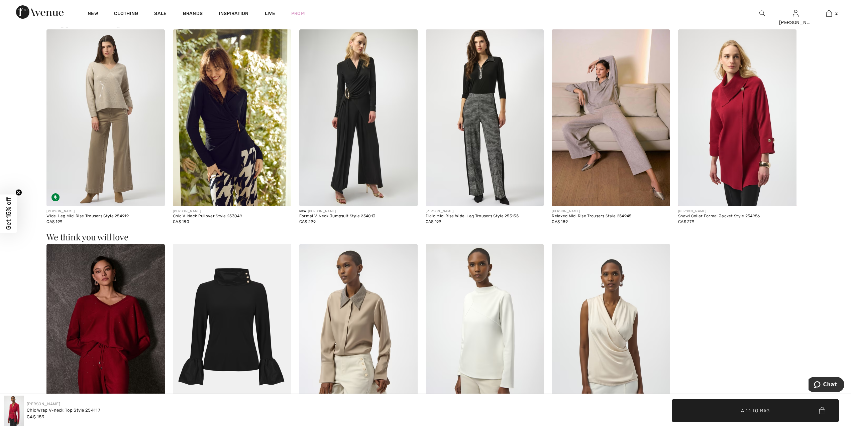 The height and width of the screenshot is (427, 851). I want to click on a: Chic Puff Sleeve Blouse Style 254109, so click(232, 333).